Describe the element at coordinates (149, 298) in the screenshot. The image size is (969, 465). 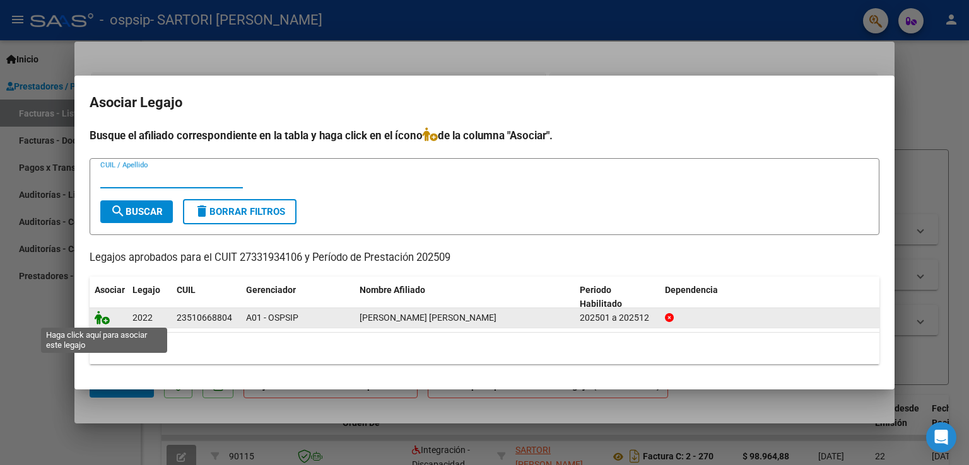
I see `datatable-header-cell: Legajo` at that location.